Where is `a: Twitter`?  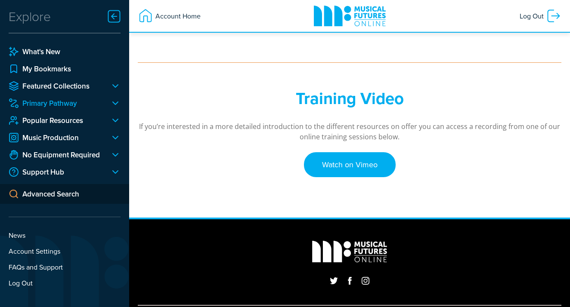 a: Twitter is located at coordinates (333, 281).